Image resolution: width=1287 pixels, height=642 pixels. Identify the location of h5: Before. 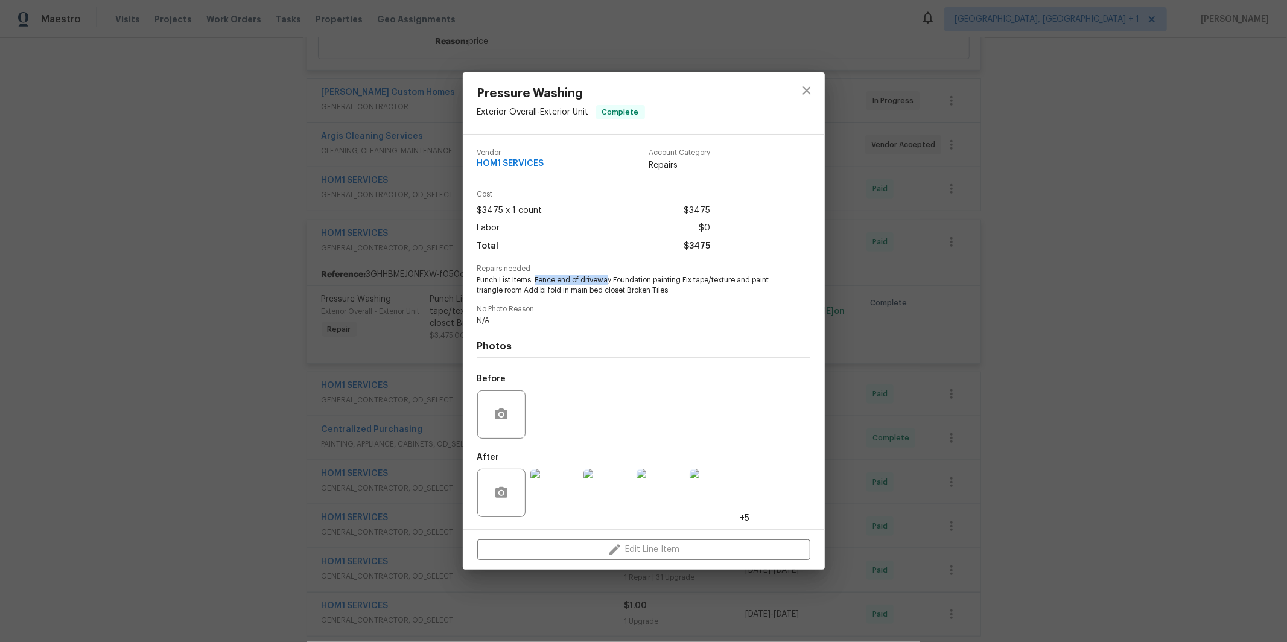
(492, 379).